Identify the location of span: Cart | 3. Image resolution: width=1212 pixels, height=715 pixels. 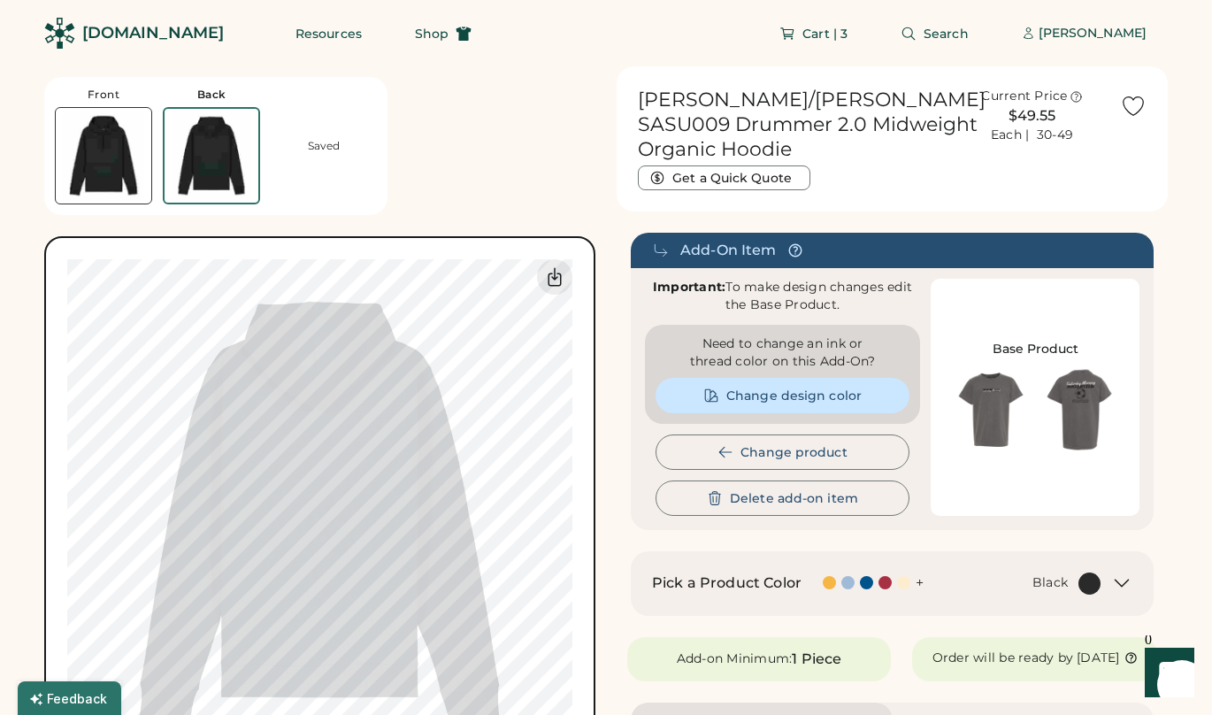
(825, 34).